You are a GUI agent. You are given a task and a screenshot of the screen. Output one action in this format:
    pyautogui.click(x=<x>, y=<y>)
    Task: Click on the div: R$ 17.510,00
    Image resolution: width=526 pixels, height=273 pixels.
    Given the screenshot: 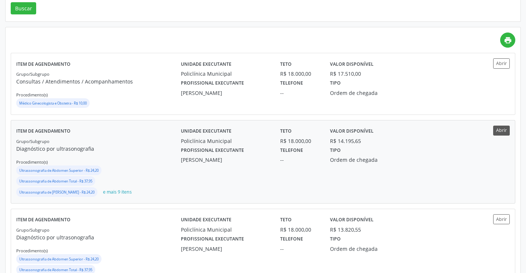 What is the action you would take?
    pyautogui.click(x=345, y=73)
    